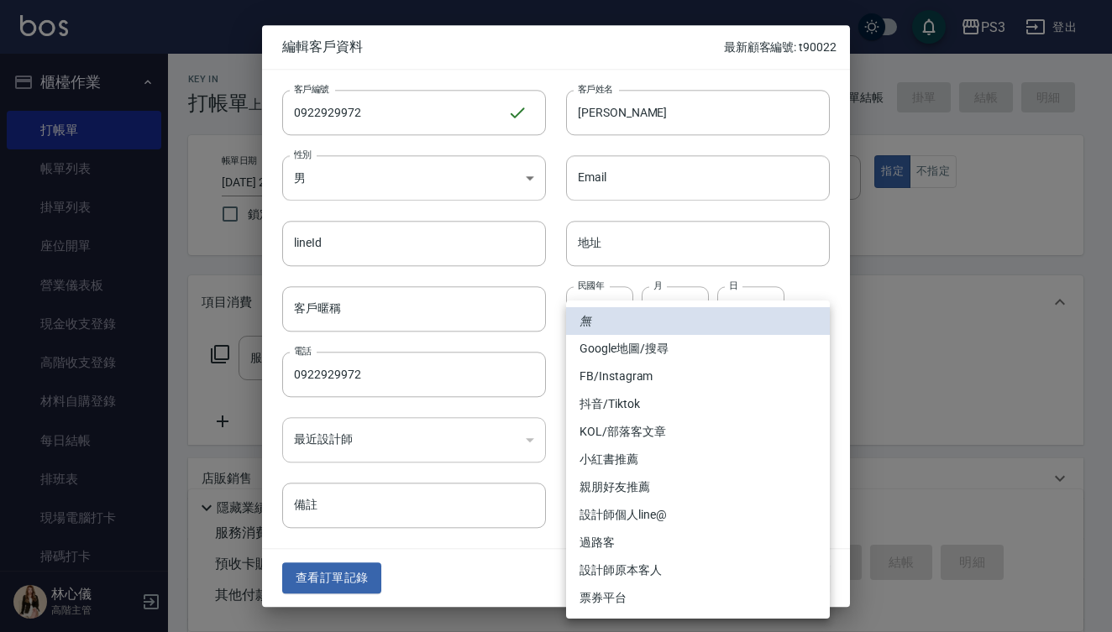 The width and height of the screenshot is (1112, 632). Describe the element at coordinates (698, 459) in the screenshot. I see `li: 小紅書推薦` at that location.